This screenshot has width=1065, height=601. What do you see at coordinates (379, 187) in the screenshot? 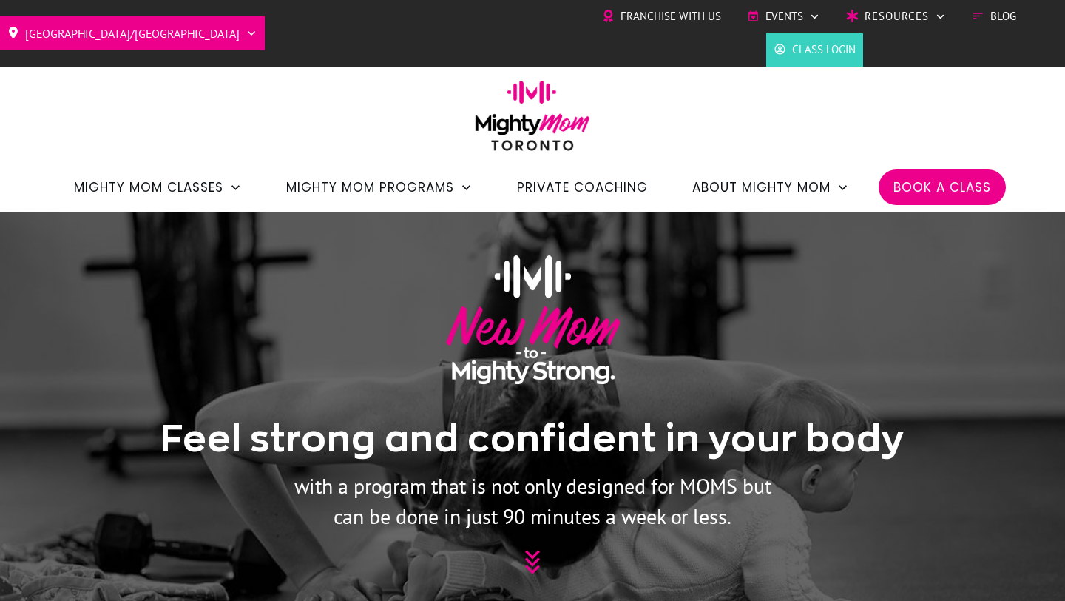
I see `a: Mighty Mom Programs` at bounding box center [379, 187].